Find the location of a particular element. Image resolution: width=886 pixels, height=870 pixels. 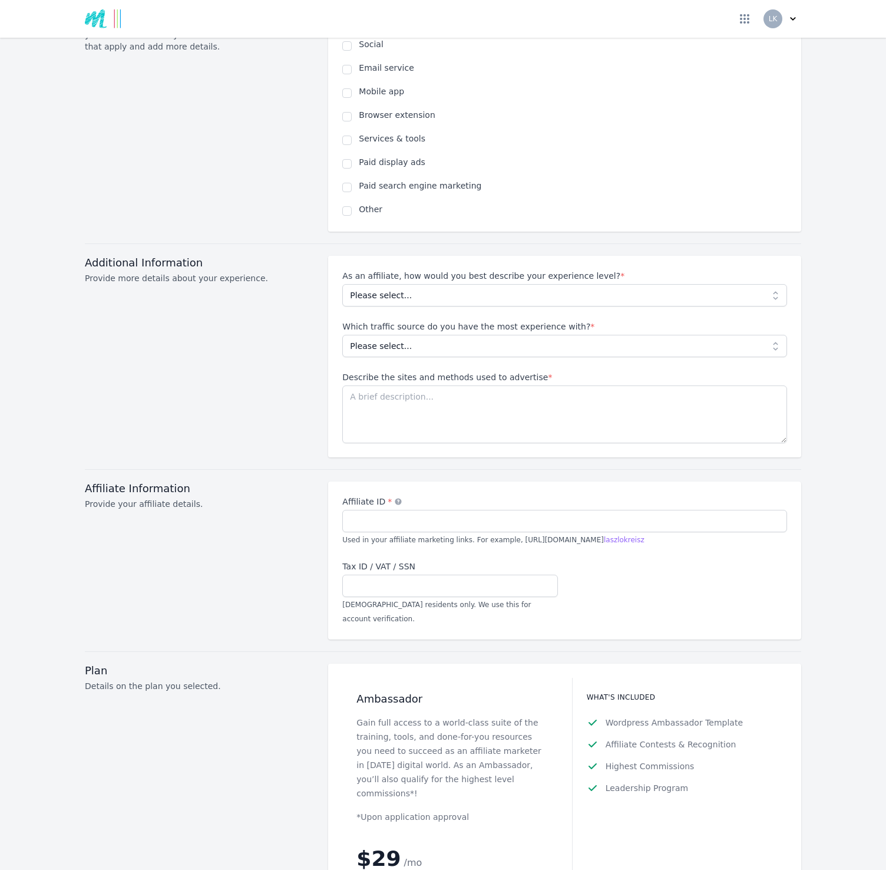

label: Mobile app is located at coordinates (573, 91).